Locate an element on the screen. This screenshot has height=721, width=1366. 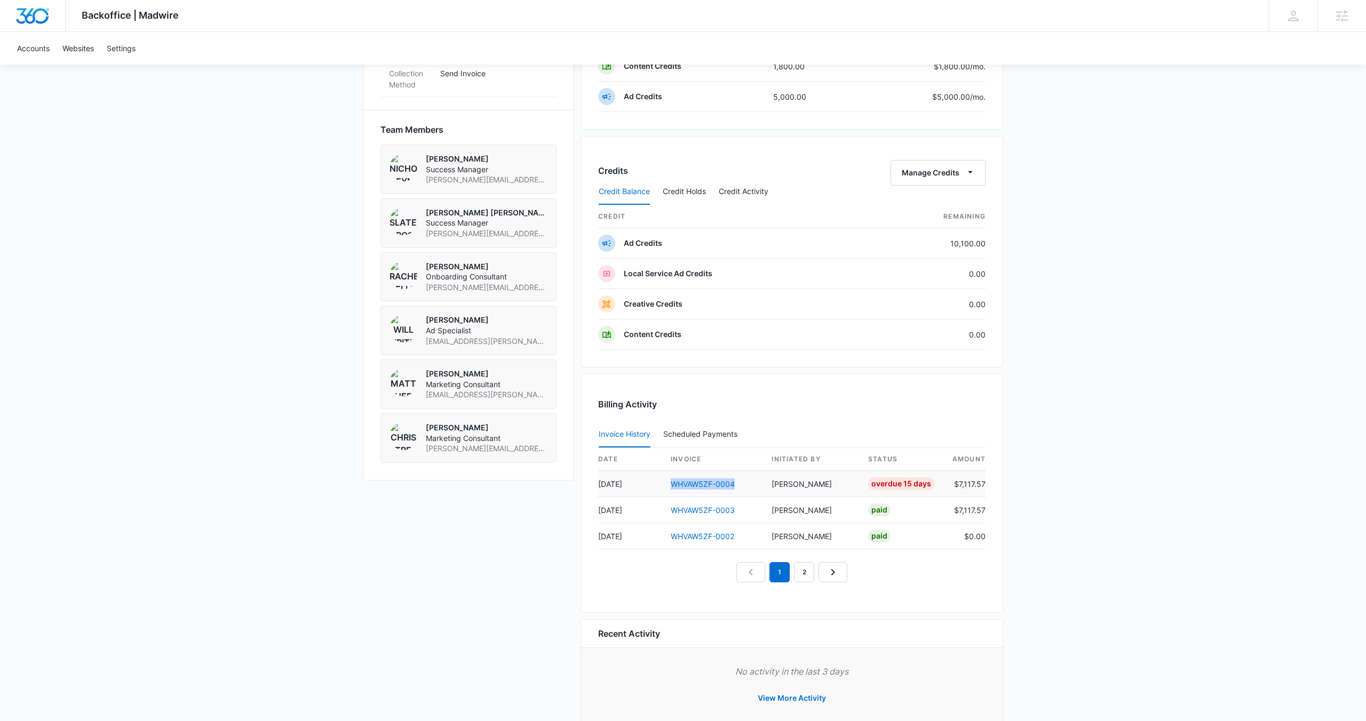
h3: Credits is located at coordinates (613, 171).